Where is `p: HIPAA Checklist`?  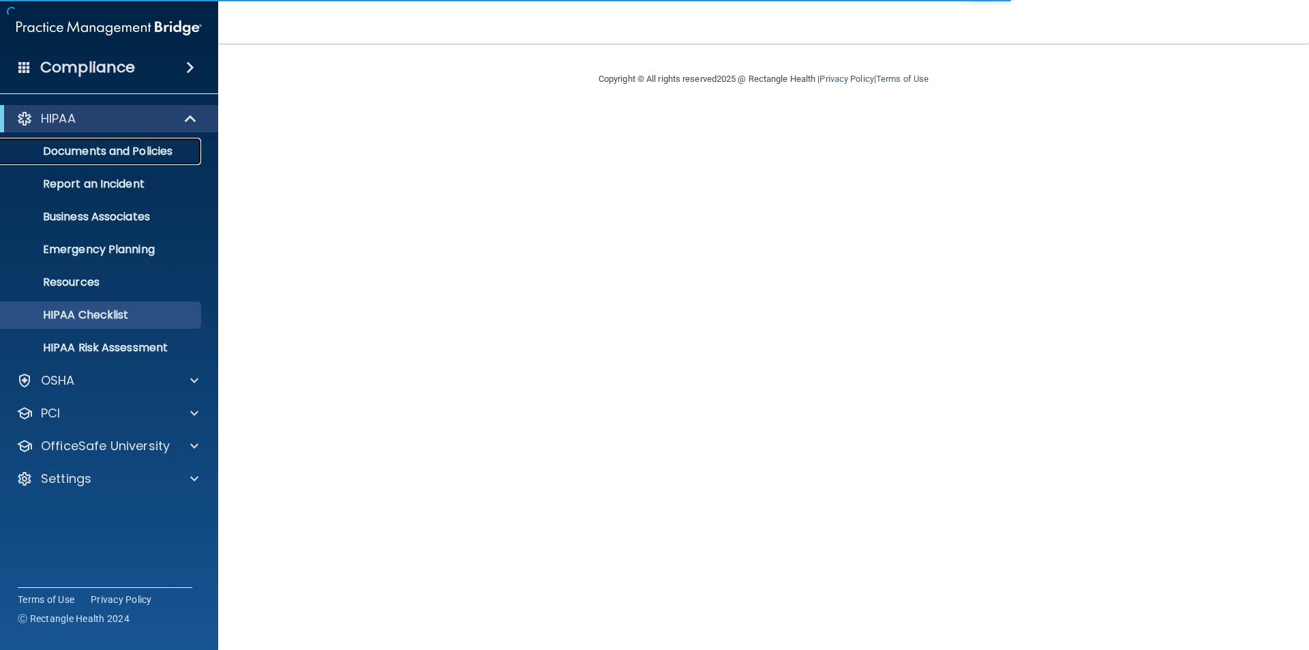
p: HIPAA Checklist is located at coordinates (102, 315).